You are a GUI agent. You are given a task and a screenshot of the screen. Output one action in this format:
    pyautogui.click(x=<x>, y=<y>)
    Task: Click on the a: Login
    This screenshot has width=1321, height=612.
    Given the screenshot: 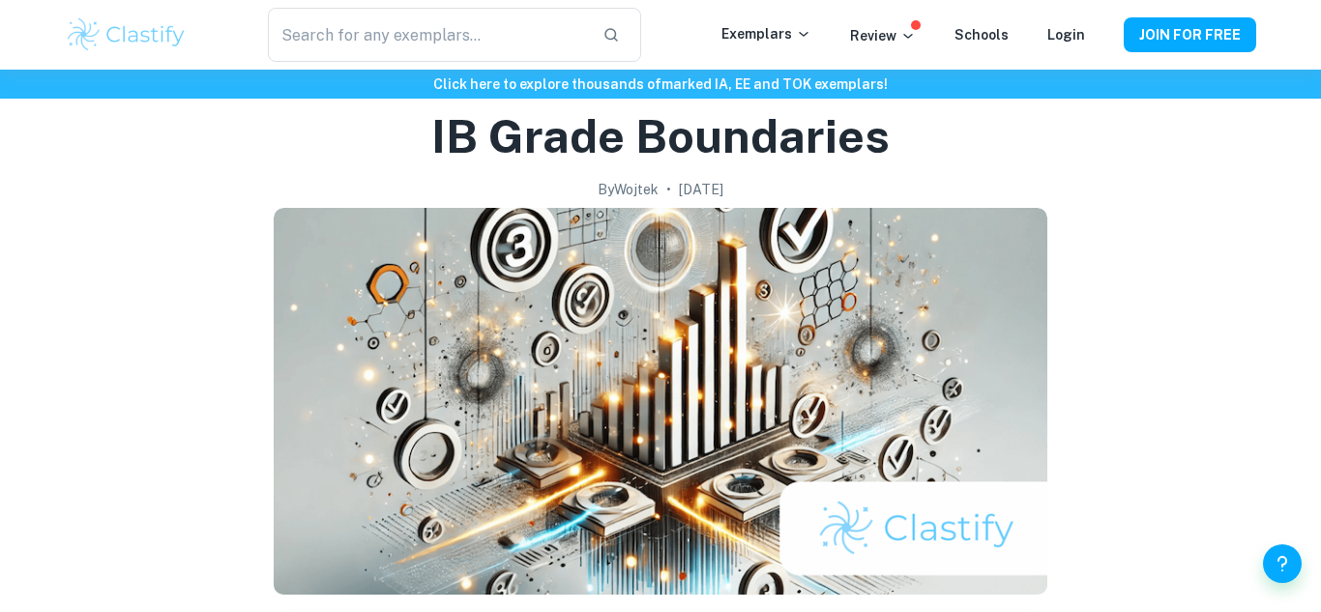 What is the action you would take?
    pyautogui.click(x=1065, y=35)
    